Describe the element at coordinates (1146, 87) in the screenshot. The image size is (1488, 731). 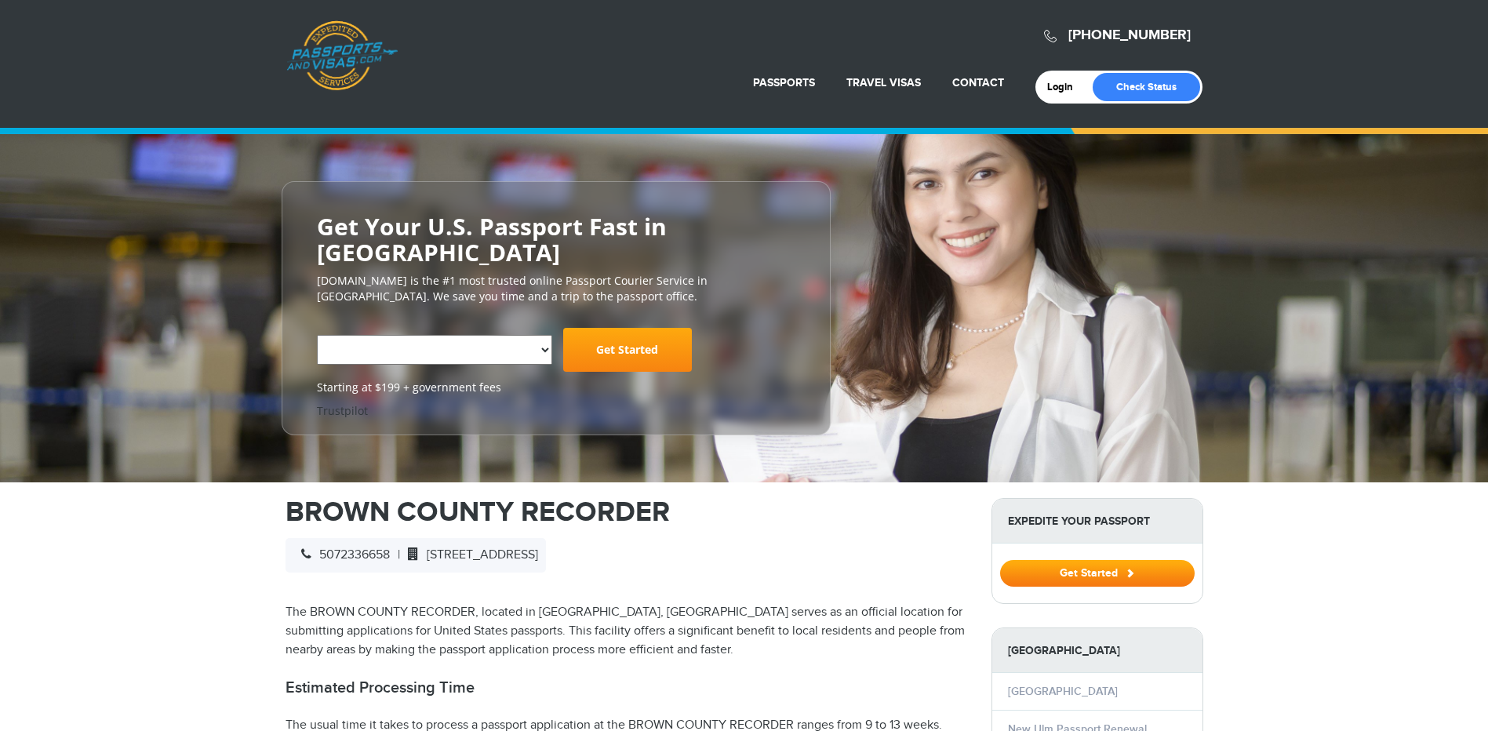
I see `a: Check Status` at that location.